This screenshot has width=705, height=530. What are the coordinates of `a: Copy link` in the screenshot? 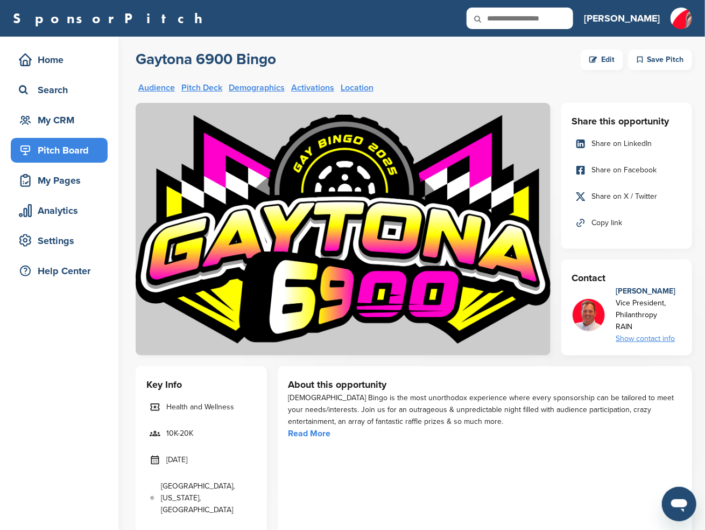 It's located at (627, 223).